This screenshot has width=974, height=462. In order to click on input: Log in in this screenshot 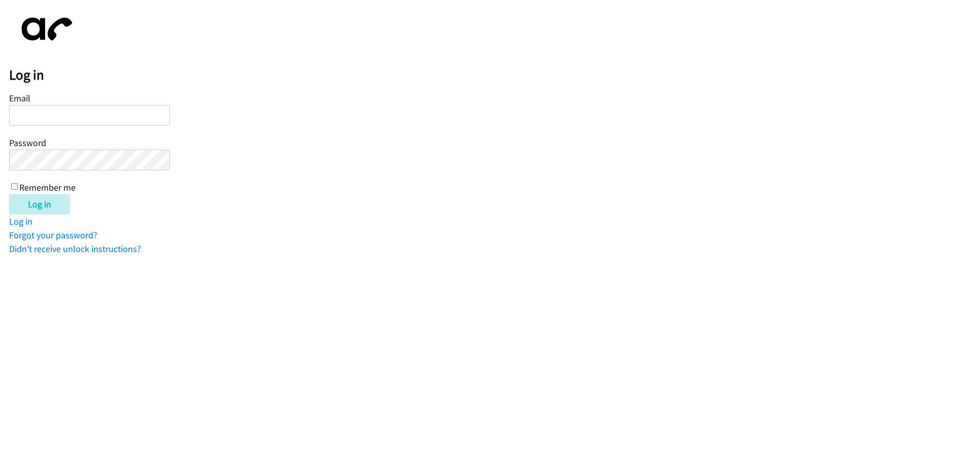, I will do `click(40, 204)`.